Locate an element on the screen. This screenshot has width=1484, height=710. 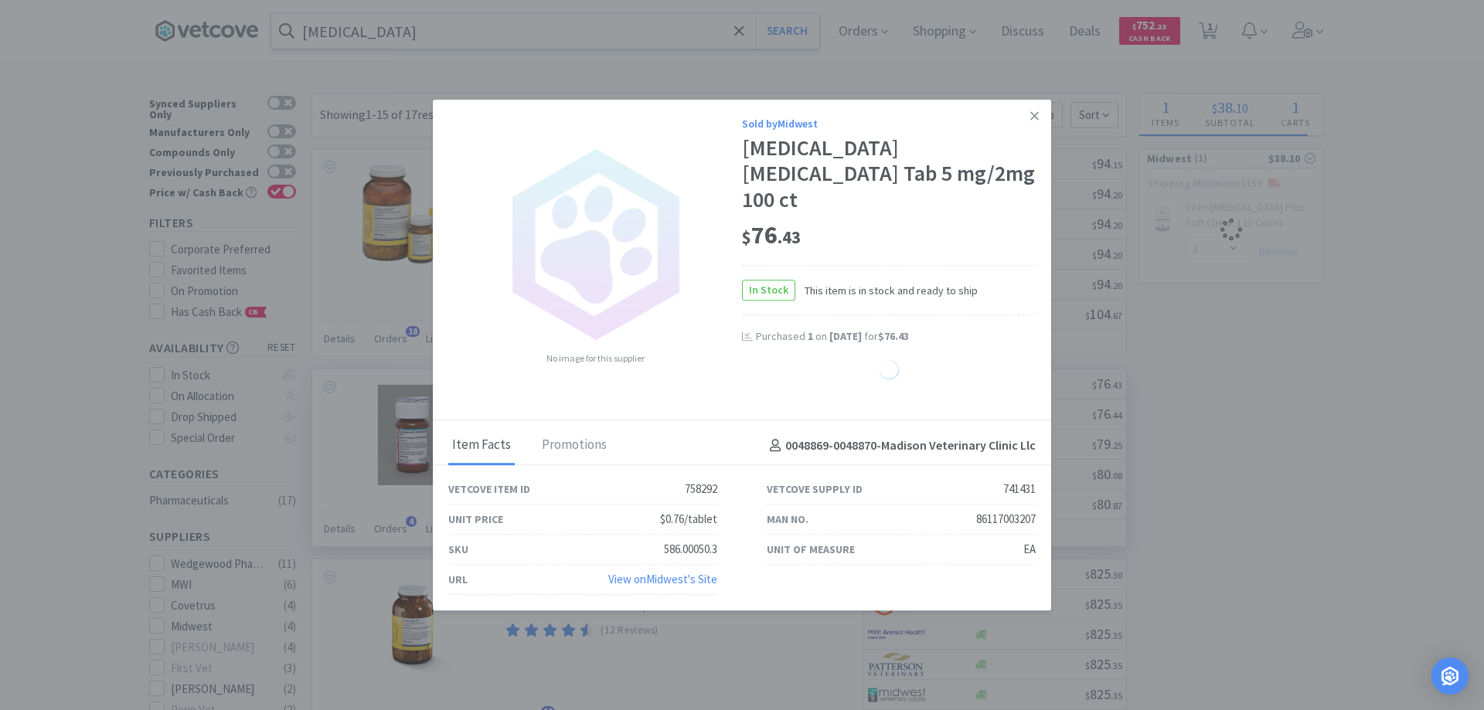
div: Vetcove Supply ID is located at coordinates (815, 489).